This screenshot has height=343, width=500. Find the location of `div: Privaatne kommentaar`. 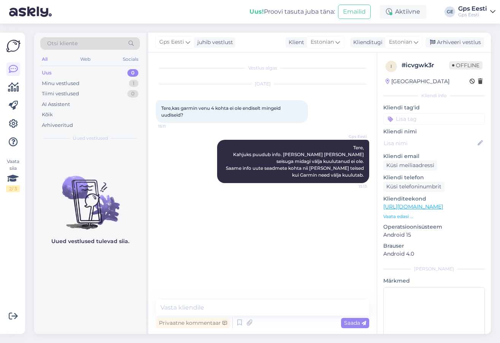

div: Privaatne kommentaar is located at coordinates (193, 323).